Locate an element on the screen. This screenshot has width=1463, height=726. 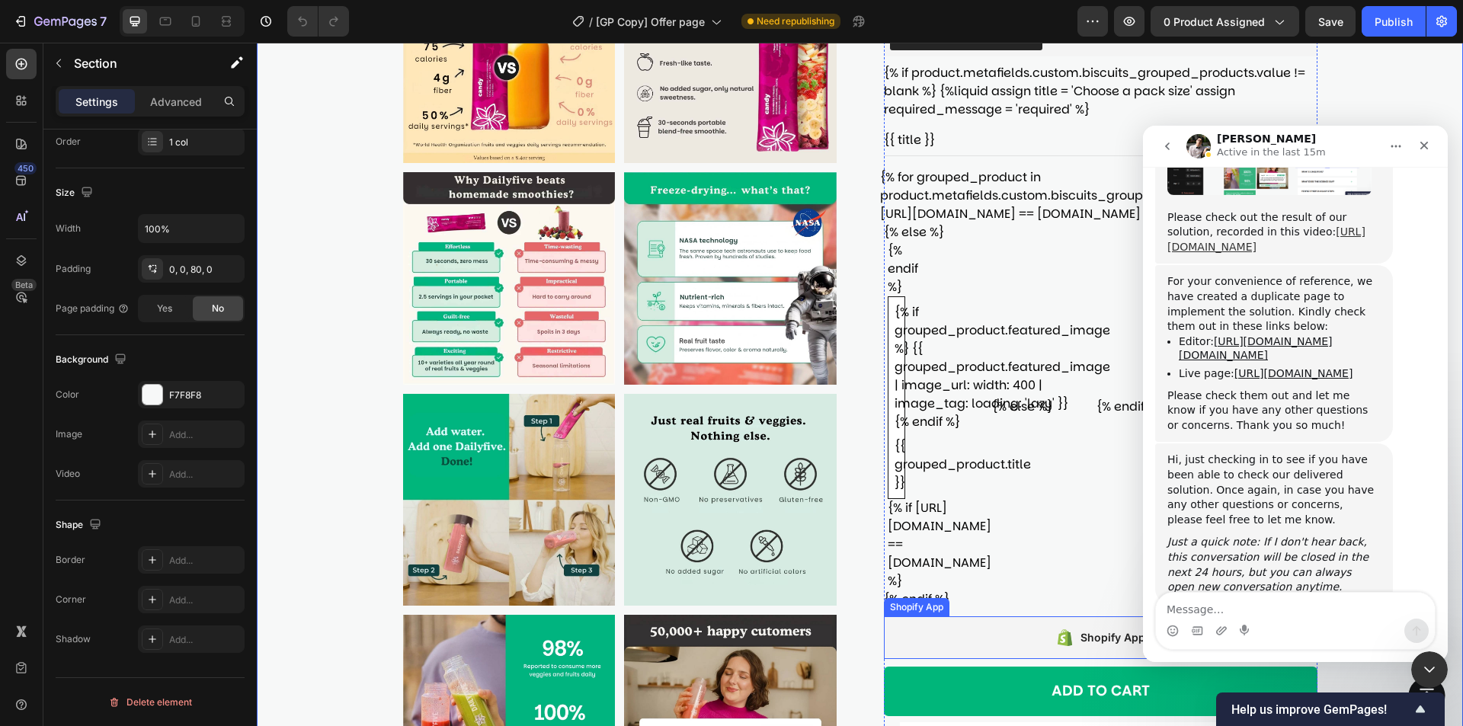
button: Save is located at coordinates (1330, 21).